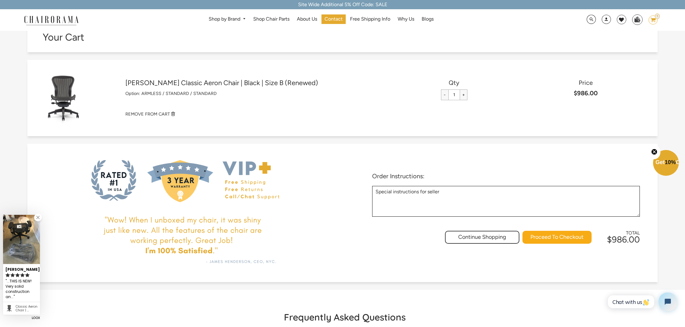 The height and width of the screenshot is (327, 685). Describe the element at coordinates (370, 19) in the screenshot. I see `a: Free Shipping Info` at that location.